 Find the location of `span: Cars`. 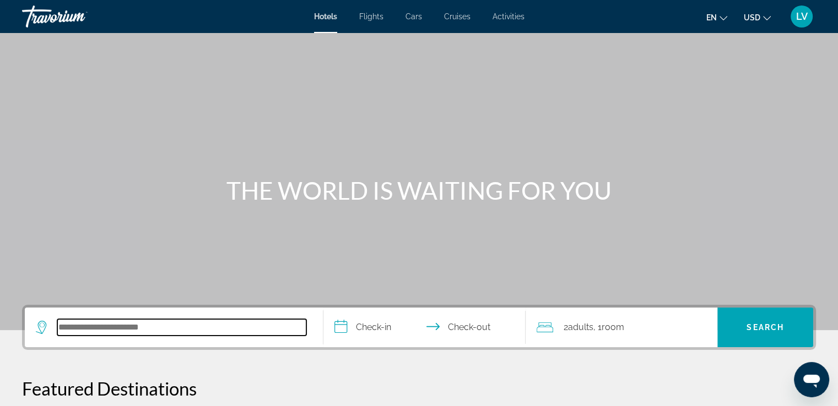

span: Cars is located at coordinates (414, 17).